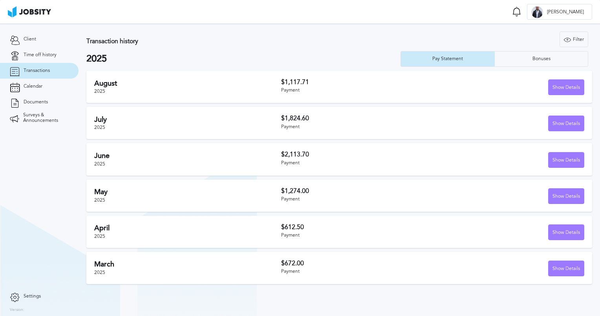 The height and width of the screenshot is (316, 600). I want to click on div: Pay Statement, so click(447, 59).